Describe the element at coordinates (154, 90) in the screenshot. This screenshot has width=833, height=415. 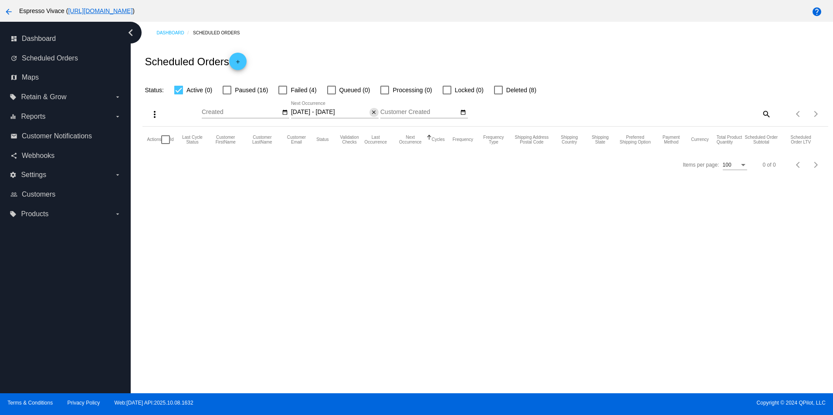
I see `span: Status:` at that location.